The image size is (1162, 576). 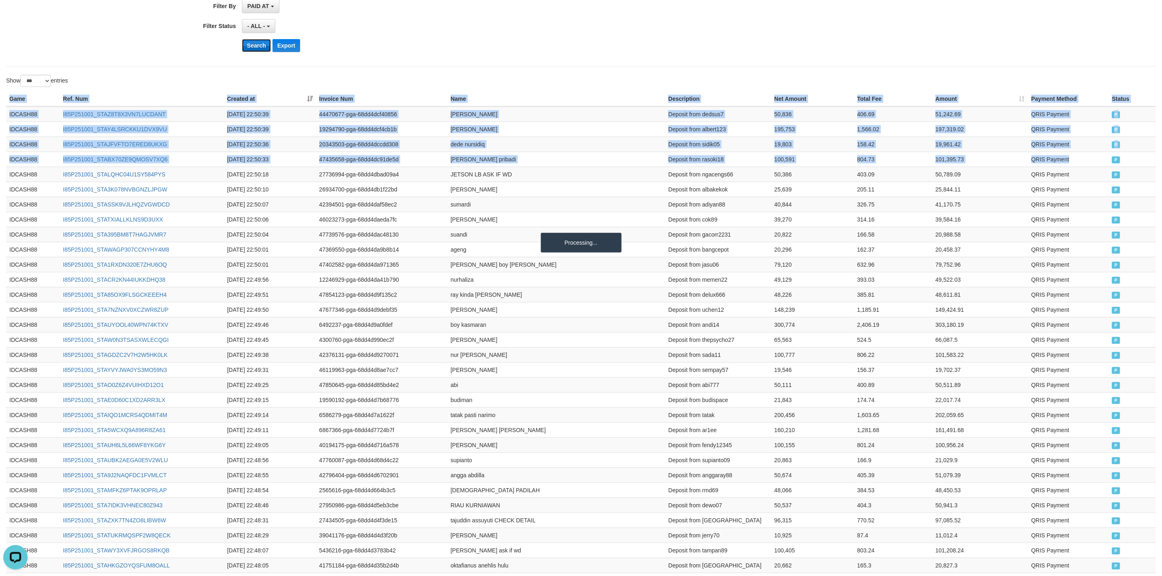 What do you see at coordinates (893, 355) in the screenshot?
I see `td: 806.22` at bounding box center [893, 355].